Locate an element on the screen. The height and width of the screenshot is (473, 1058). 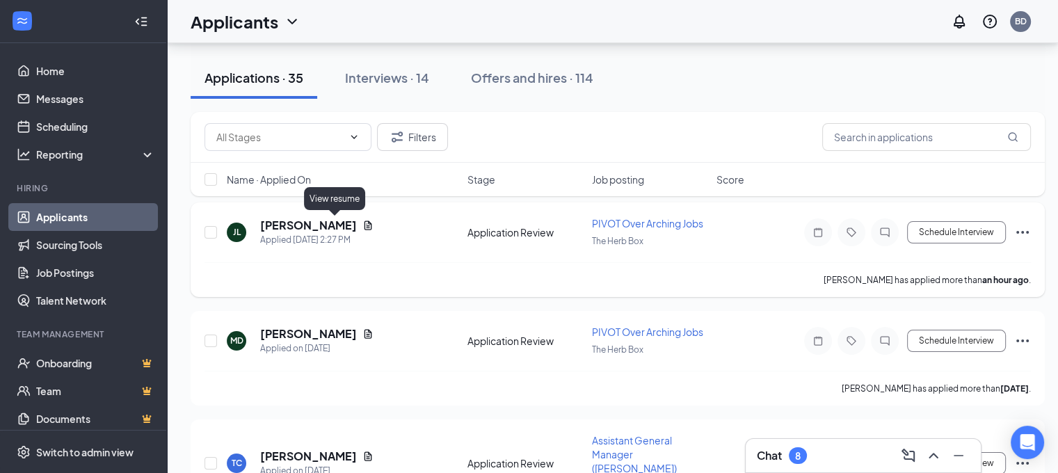
a: Messages is located at coordinates (95, 99).